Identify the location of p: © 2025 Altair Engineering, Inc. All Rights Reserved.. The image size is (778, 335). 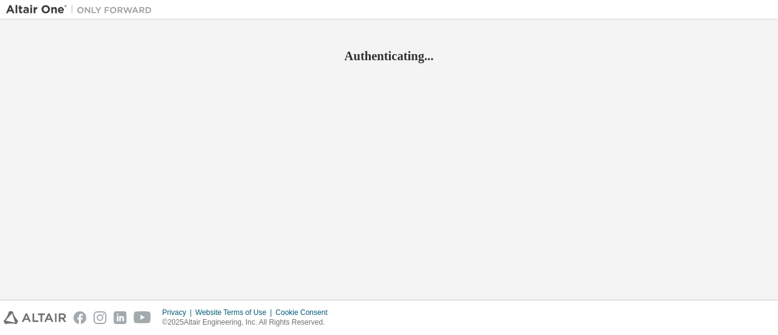
(249, 322).